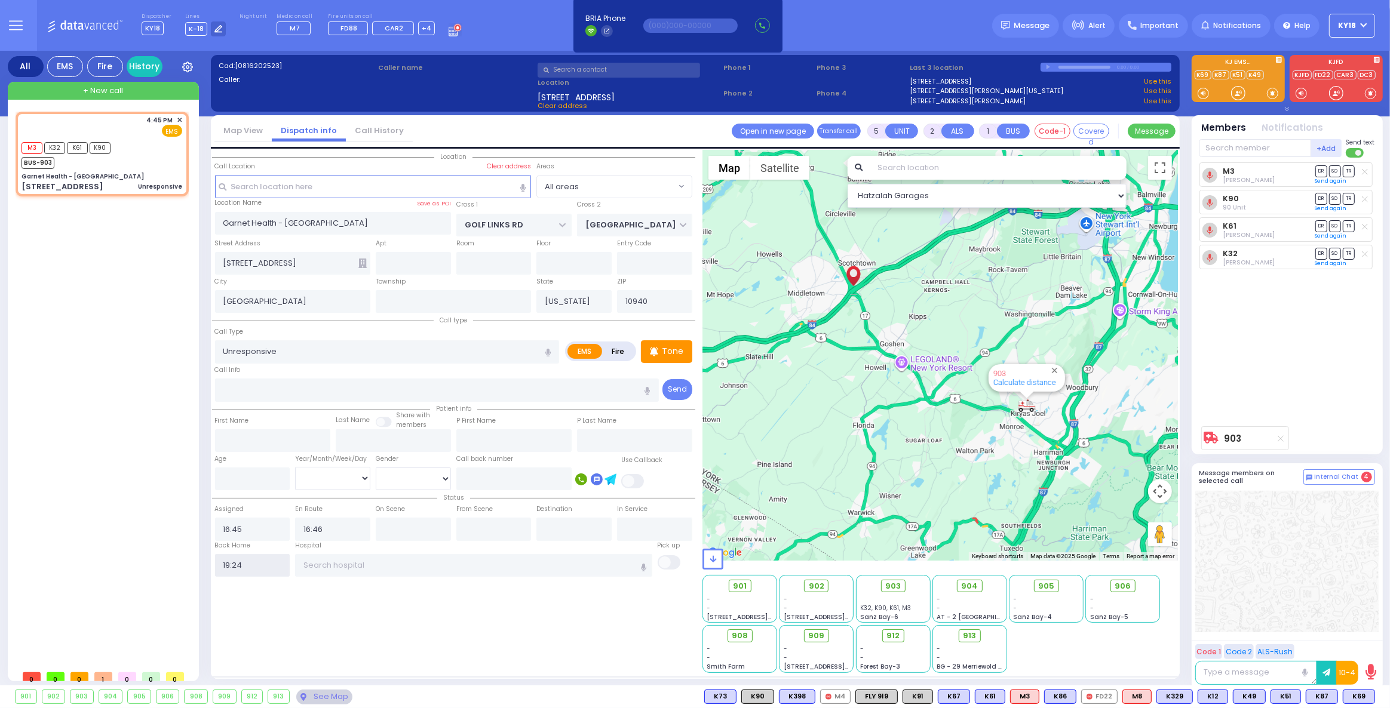 The image size is (1390, 708). Describe the element at coordinates (1174, 697) in the screenshot. I see `div: K329` at that location.